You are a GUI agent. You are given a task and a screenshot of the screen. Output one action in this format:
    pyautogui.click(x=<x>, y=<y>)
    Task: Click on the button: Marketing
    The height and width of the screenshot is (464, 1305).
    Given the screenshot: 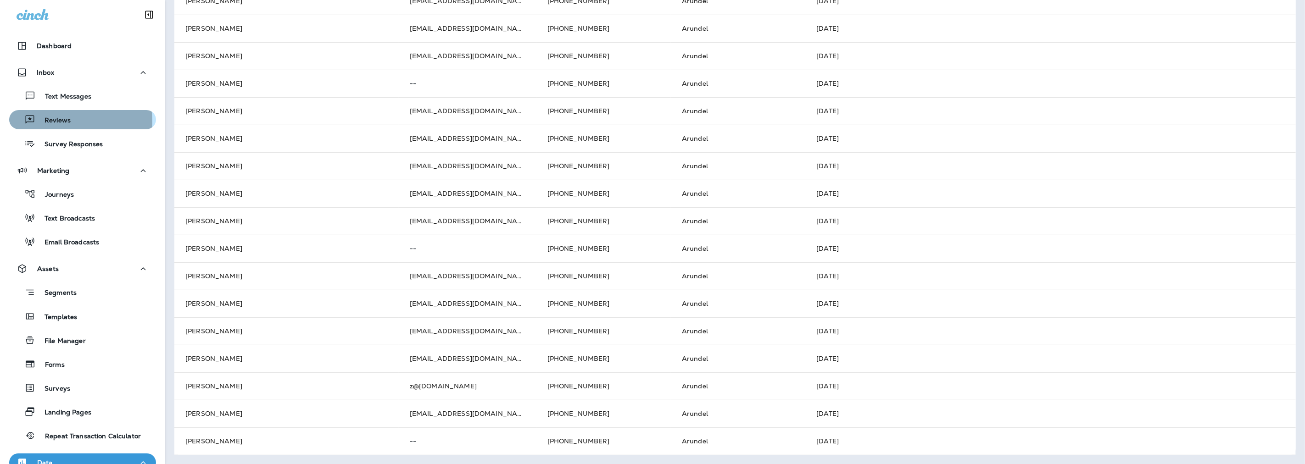 What is the action you would take?
    pyautogui.click(x=83, y=171)
    